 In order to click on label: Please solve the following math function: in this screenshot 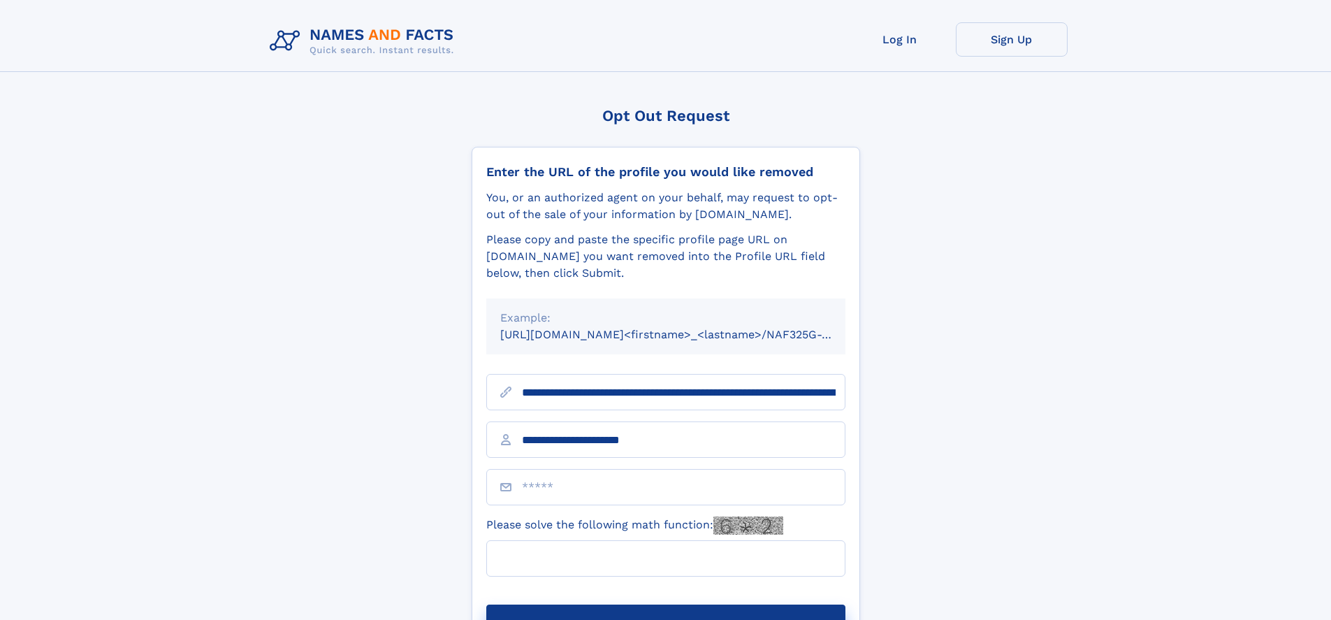, I will do `click(635, 526)`.